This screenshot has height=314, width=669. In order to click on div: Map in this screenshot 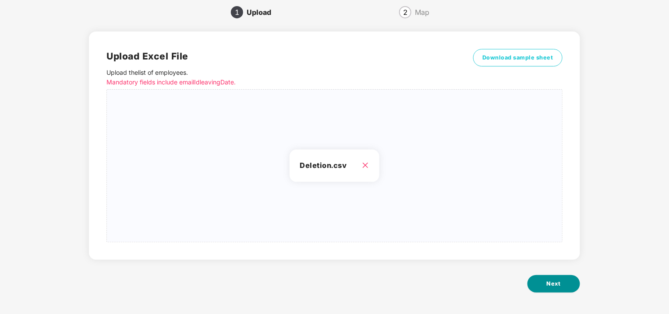, I will do `click(422, 12)`.